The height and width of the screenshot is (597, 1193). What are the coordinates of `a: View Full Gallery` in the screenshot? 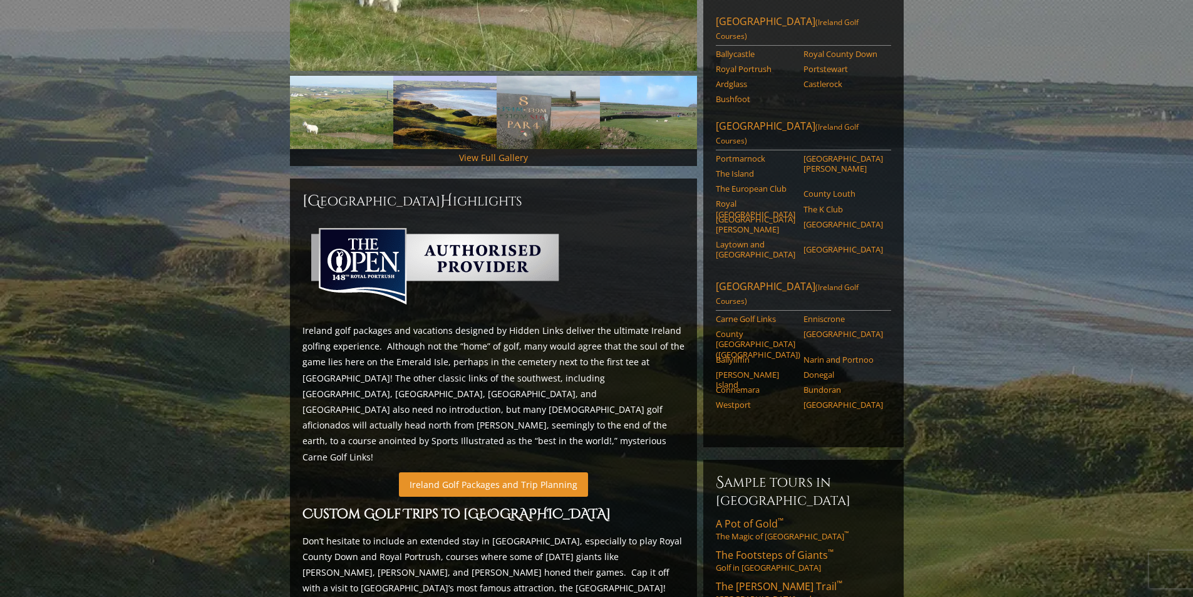 It's located at (494, 157).